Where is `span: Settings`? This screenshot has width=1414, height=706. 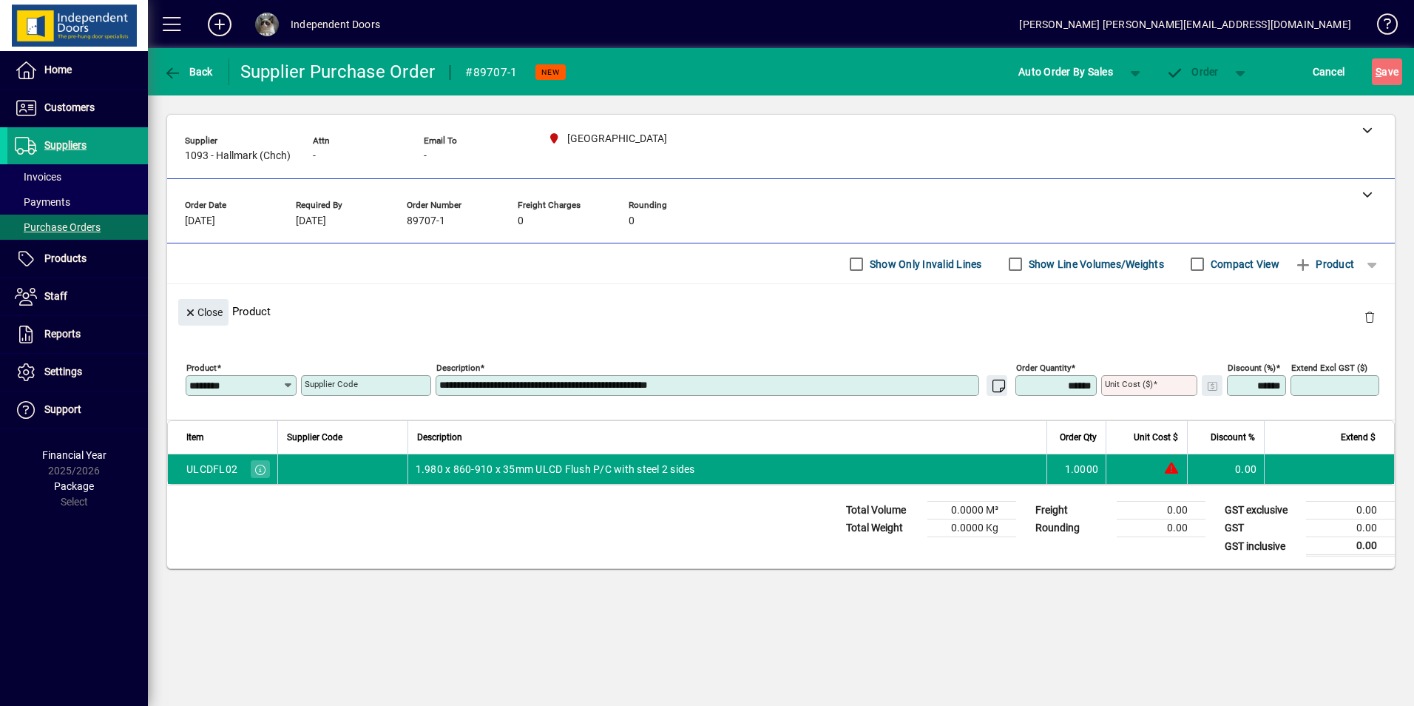
span: Settings is located at coordinates (63, 371).